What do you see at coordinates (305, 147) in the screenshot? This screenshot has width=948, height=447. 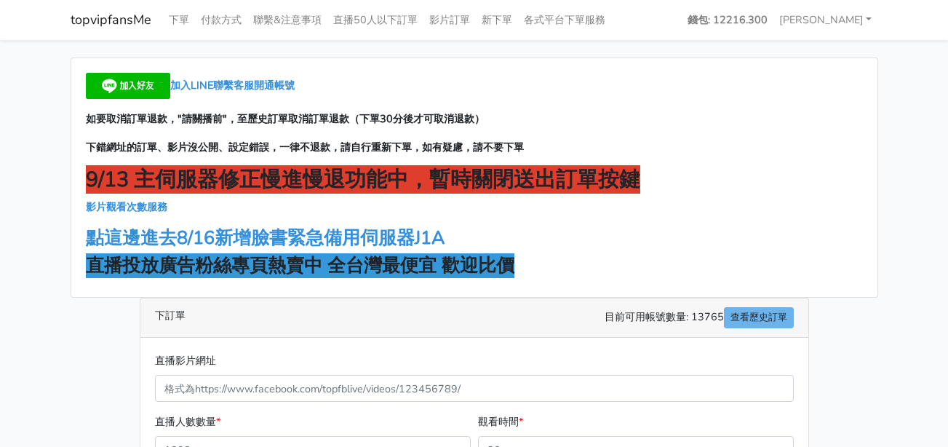 I see `strong: 下錯網址的訂單、影片沒公開、設定錯誤，一律不退款，請自行重新下單，如有疑慮，請不要下單` at bounding box center [305, 147].